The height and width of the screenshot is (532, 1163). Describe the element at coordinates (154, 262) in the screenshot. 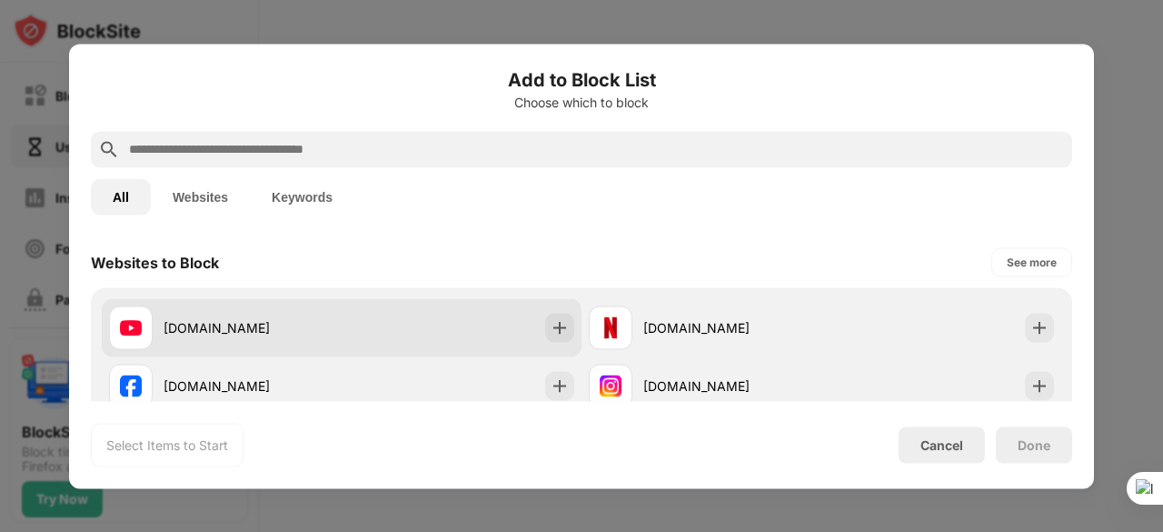

I see `div: Websites to Block` at that location.